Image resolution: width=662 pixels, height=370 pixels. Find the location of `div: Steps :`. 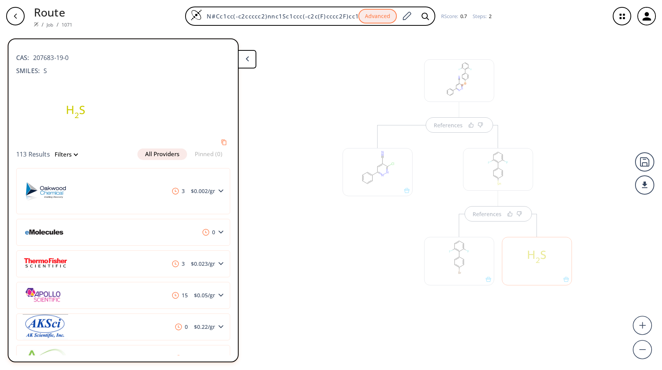

div: Steps : is located at coordinates (482, 16).